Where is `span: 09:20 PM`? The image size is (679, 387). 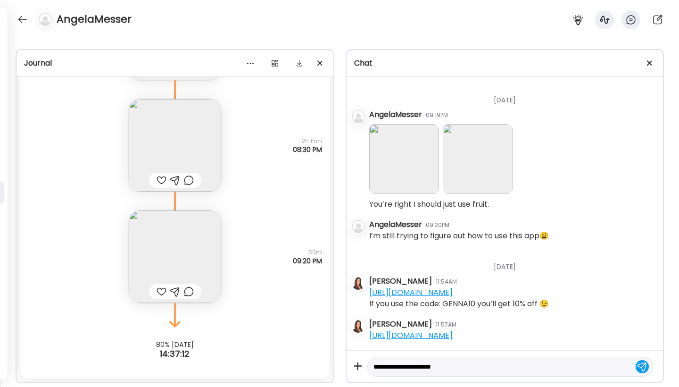
span: 09:20 PM is located at coordinates (308, 261).